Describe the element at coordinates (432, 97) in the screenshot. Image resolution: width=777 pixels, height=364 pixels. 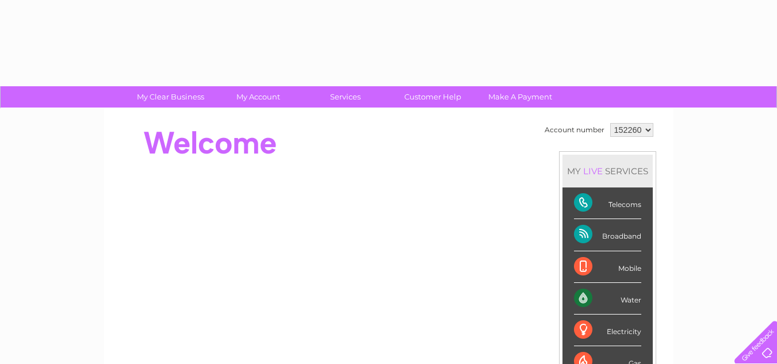
I see `a: Customer Help` at that location.